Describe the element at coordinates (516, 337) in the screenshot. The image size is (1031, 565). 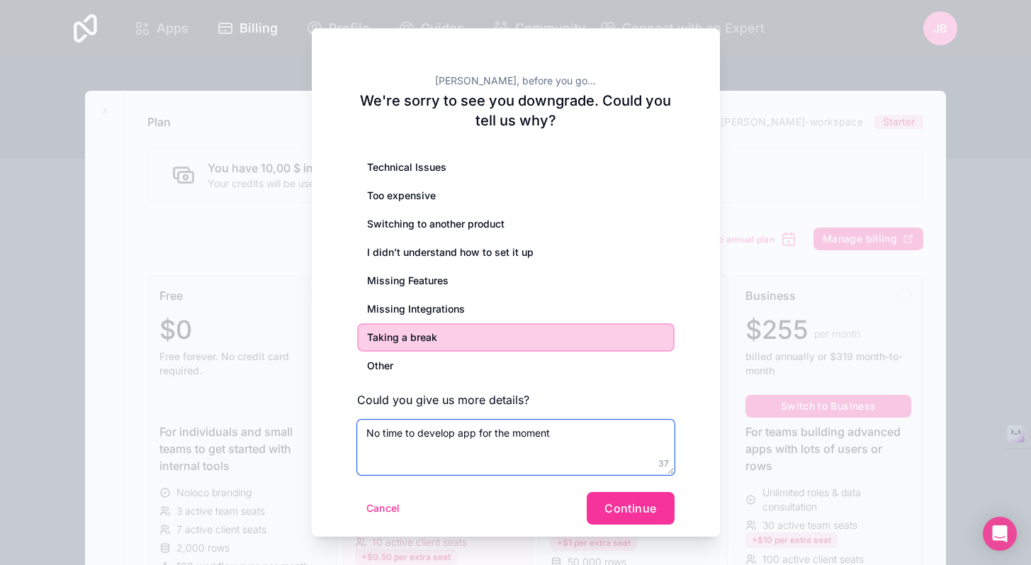
I see `div: Taking a break` at that location.